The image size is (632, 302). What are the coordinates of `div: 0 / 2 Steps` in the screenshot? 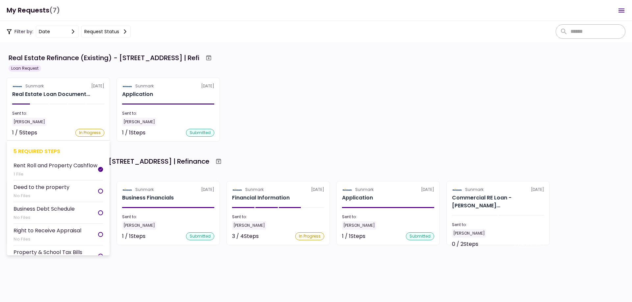 It's located at (465, 244).